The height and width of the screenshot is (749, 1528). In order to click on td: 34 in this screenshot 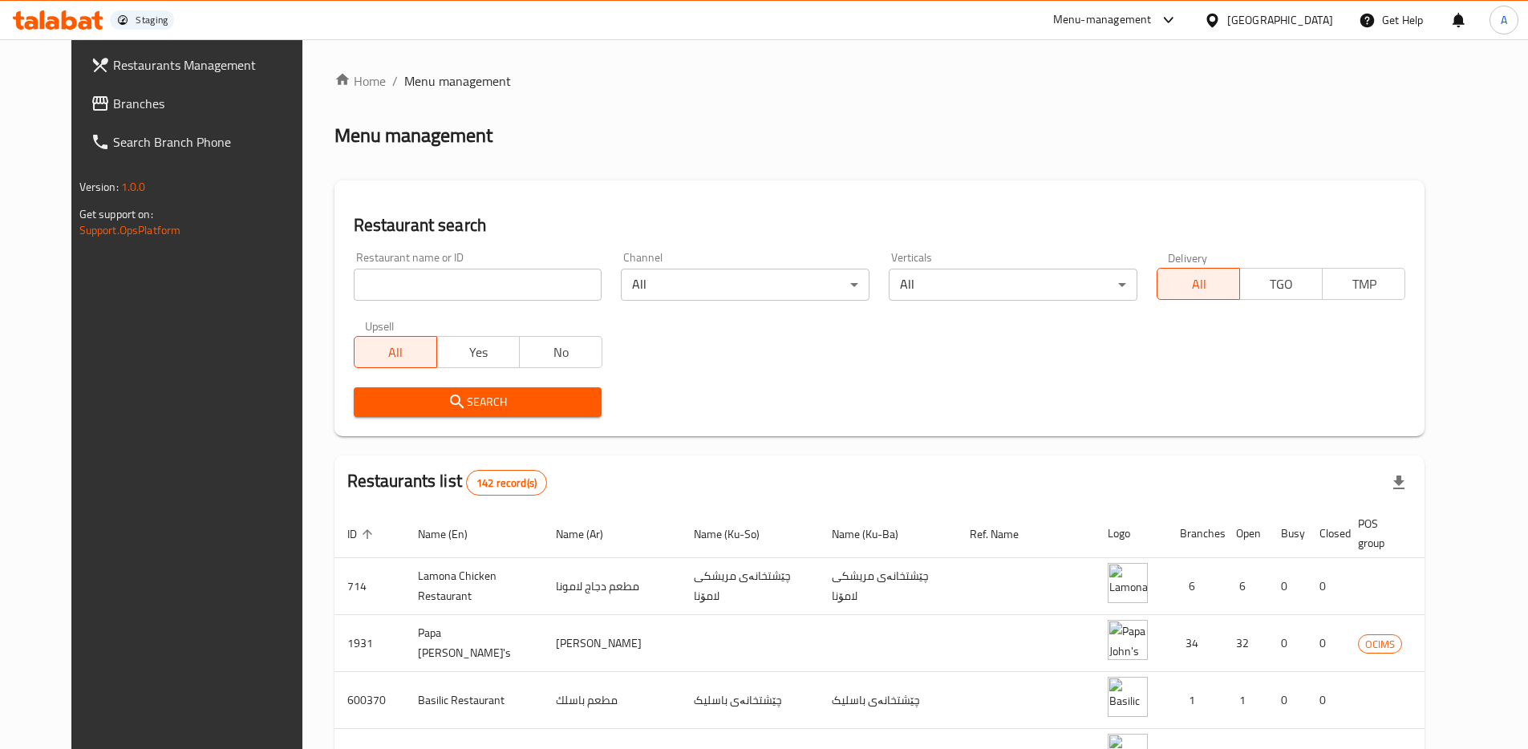, I will do `click(1195, 643)`.